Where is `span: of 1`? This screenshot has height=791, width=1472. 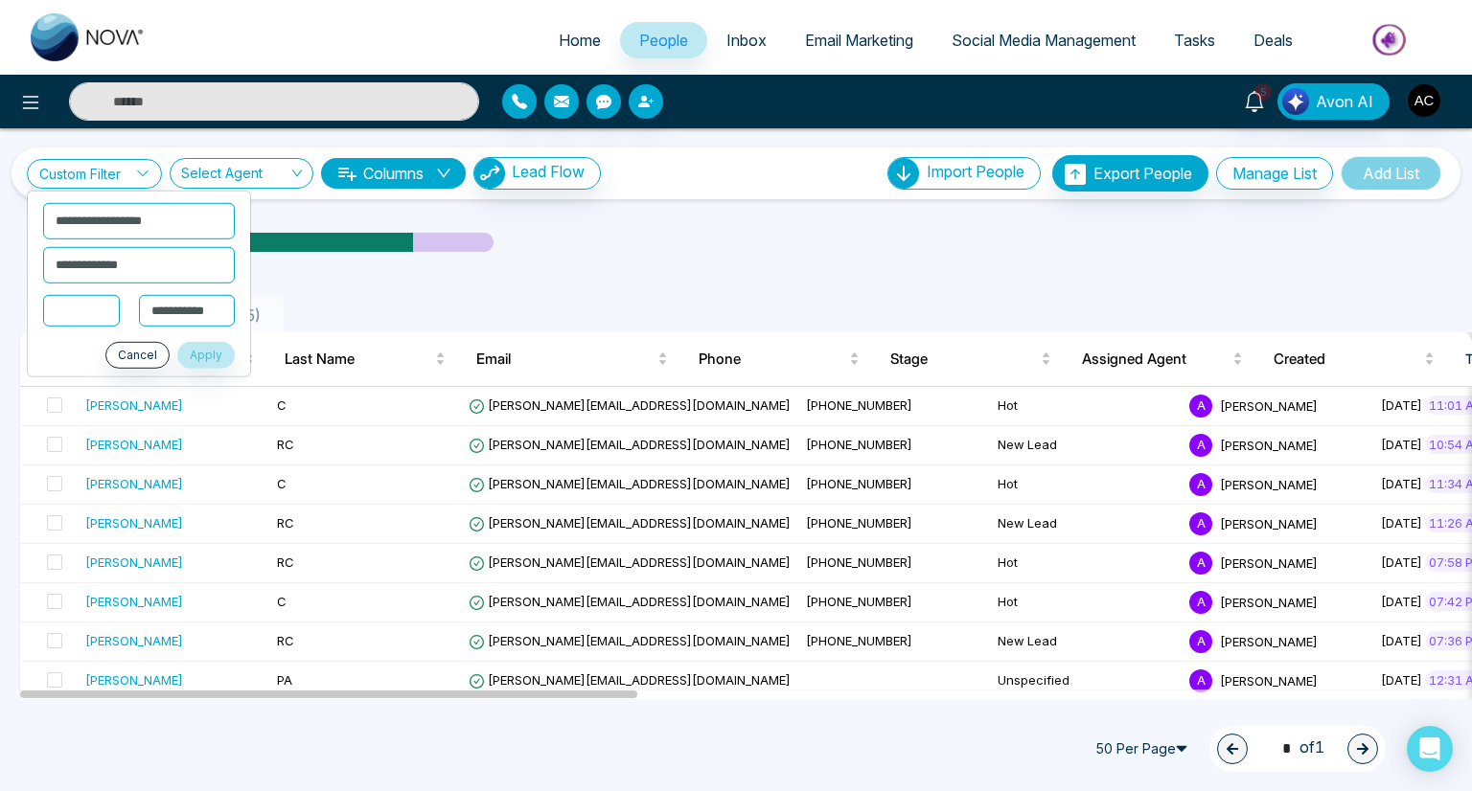 span: of 1 is located at coordinates (1297, 748).